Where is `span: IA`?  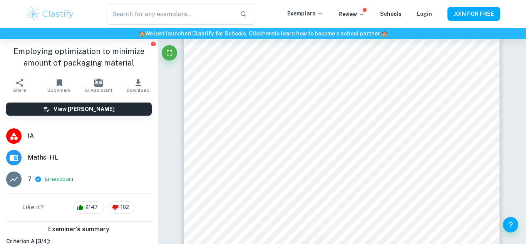 span: IA is located at coordinates (90, 136).